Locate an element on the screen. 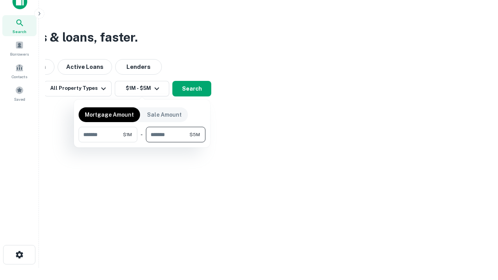  span: $5M is located at coordinates (195, 135).